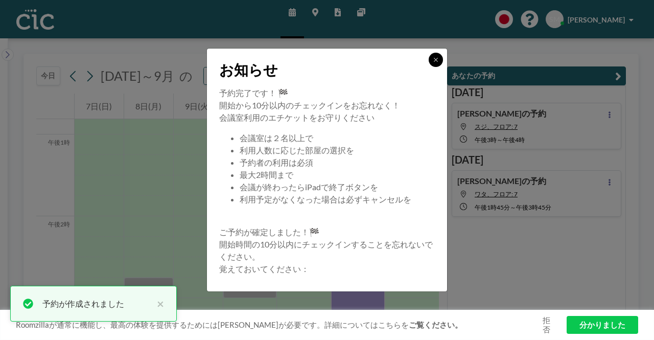 Image resolution: width=654 pixels, height=340 pixels. I want to click on font: お知らせ, so click(248, 70).